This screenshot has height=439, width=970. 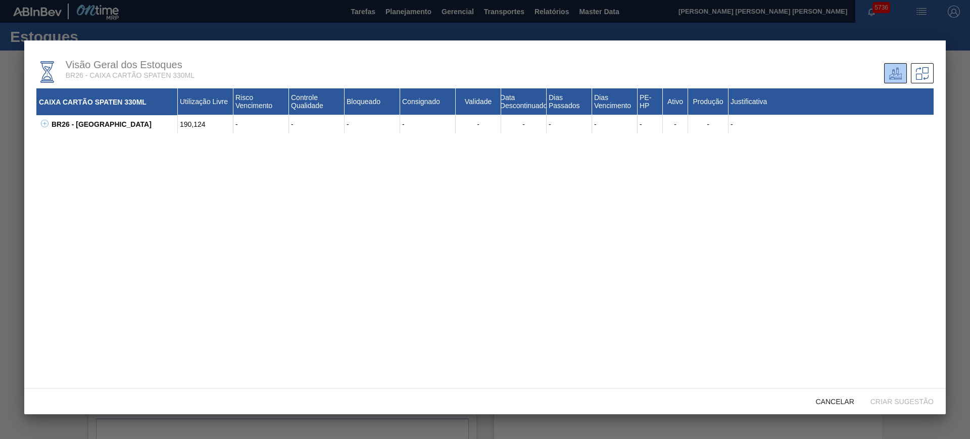 I want to click on div: Utilização Livre, so click(x=206, y=102).